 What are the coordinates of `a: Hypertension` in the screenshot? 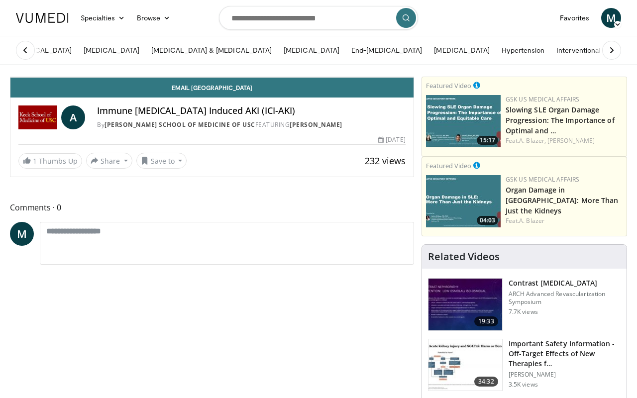 It's located at (523, 50).